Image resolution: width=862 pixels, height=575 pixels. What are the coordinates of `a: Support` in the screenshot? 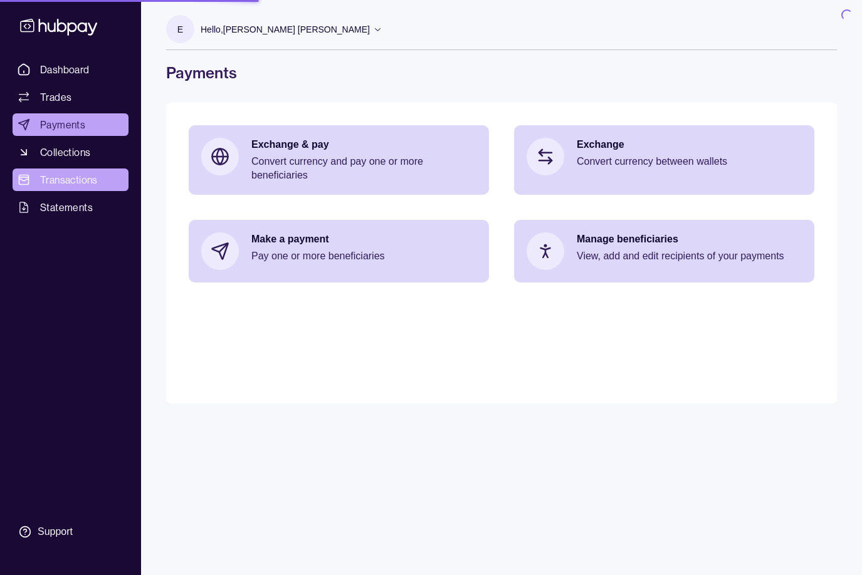 It's located at (70, 532).